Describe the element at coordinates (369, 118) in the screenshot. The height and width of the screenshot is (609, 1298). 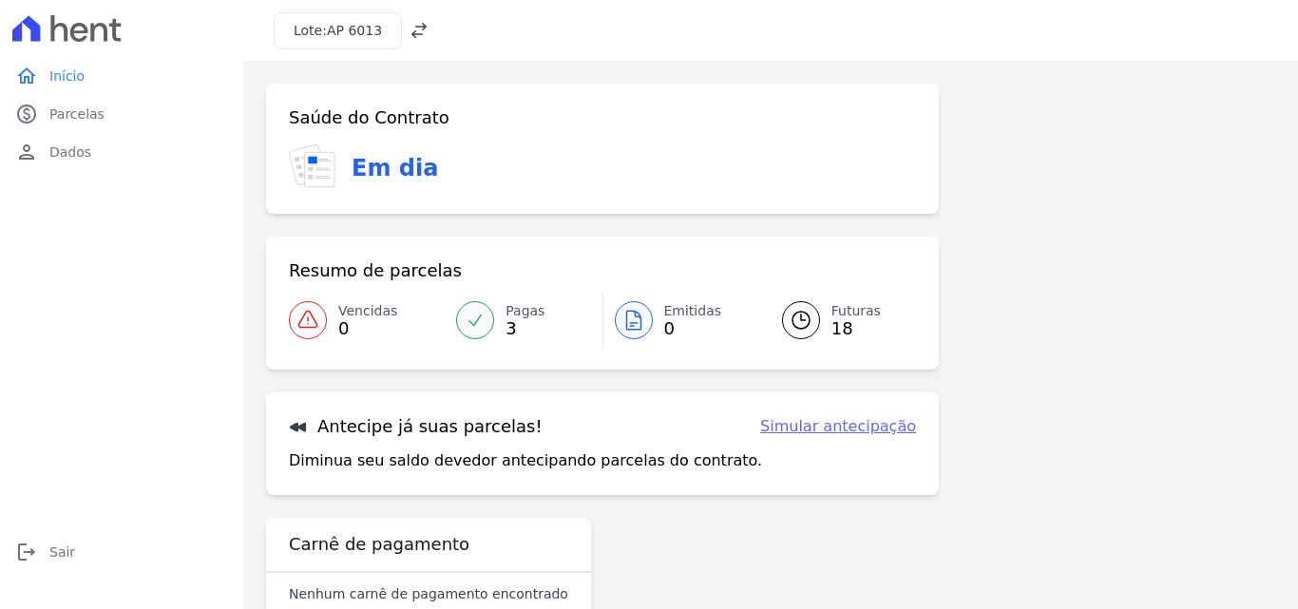
I see `h3: Saúde do Contrato` at that location.